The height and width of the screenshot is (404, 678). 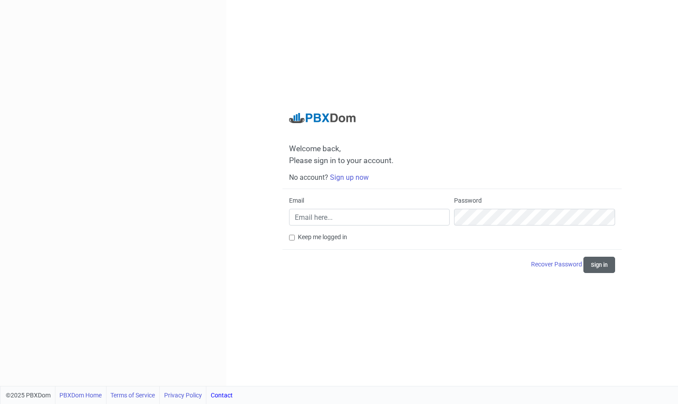 I want to click on label: Email, so click(x=297, y=201).